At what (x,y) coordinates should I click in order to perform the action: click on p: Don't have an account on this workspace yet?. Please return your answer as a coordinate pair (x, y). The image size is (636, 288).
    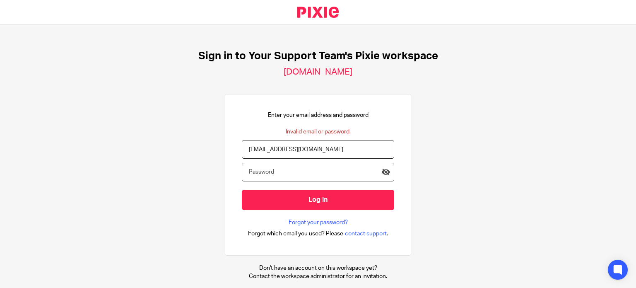
    Looking at the image, I should click on (318, 268).